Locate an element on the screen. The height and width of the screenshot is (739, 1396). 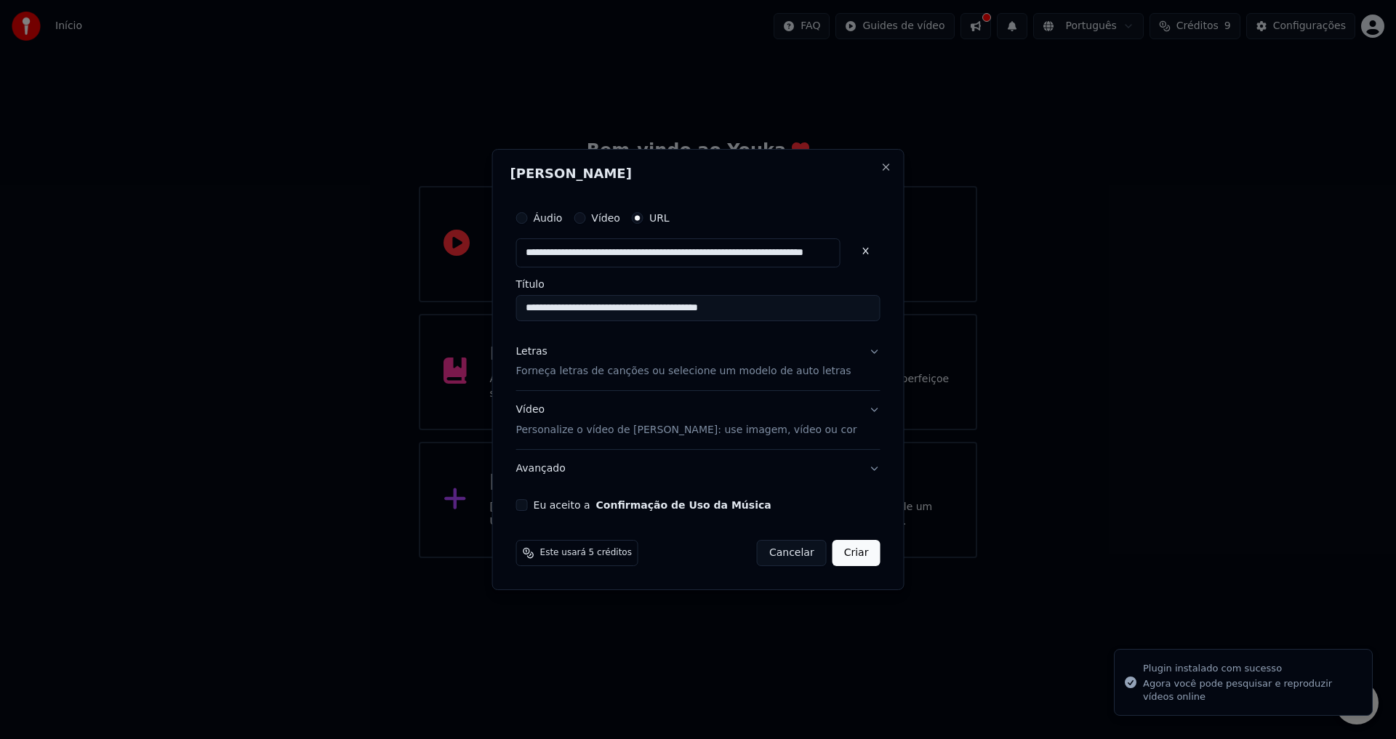
button: LetrasForneça letras de canções ou selecione um modelo de auto letras is located at coordinates (698, 362).